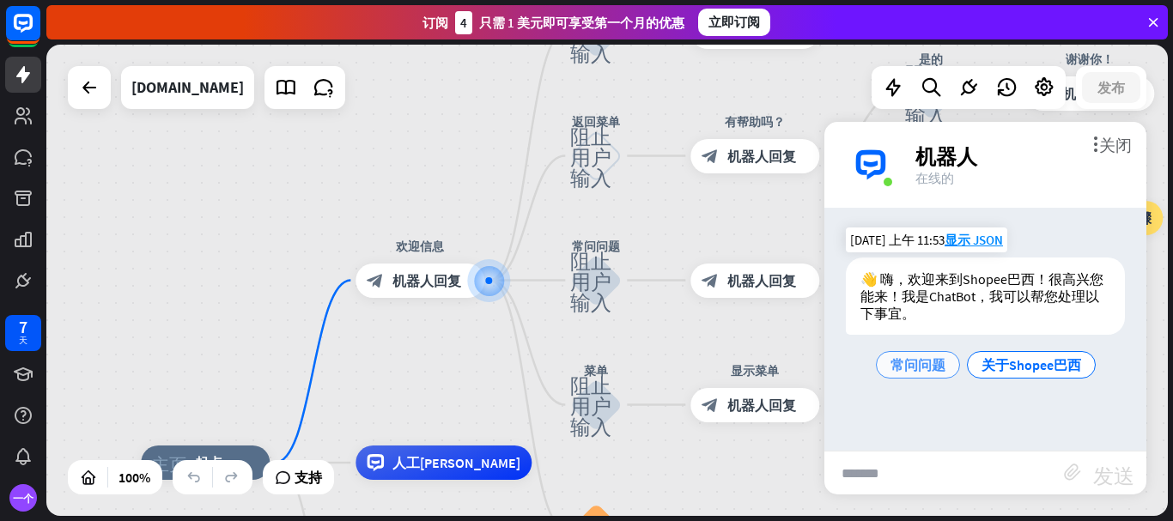  What do you see at coordinates (982, 296) in the screenshot?
I see `font: 👋 嗨，欢迎来到Shopee巴西！很高兴您能来！我是ChatBot，我可以帮您处理以下事宜。` at bounding box center [982, 296].